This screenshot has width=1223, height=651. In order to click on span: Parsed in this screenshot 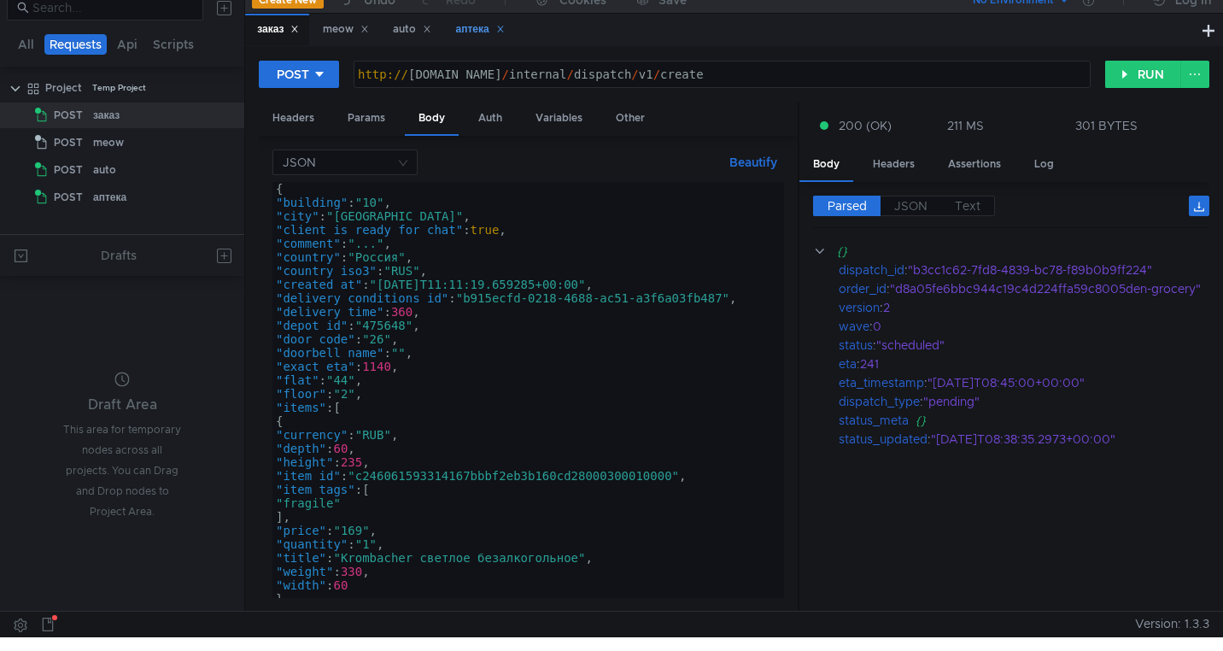, I will do `click(847, 206)`.